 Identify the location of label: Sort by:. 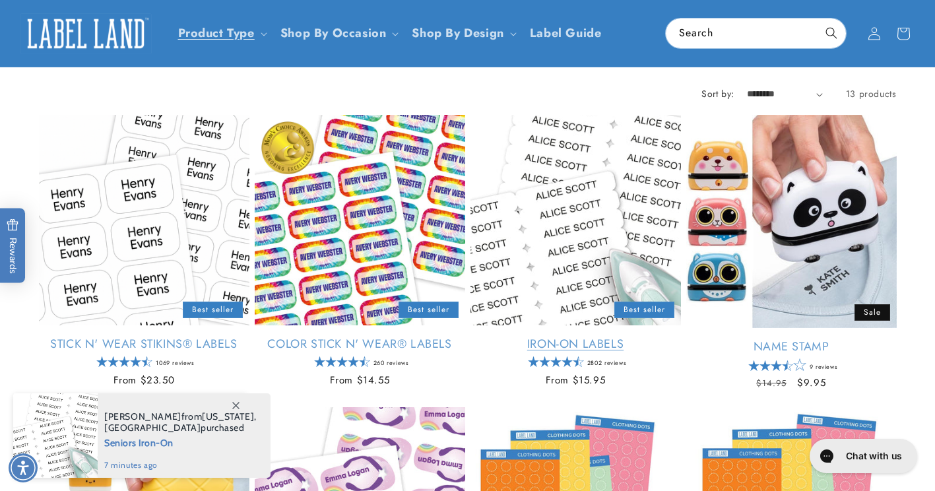
(717, 94).